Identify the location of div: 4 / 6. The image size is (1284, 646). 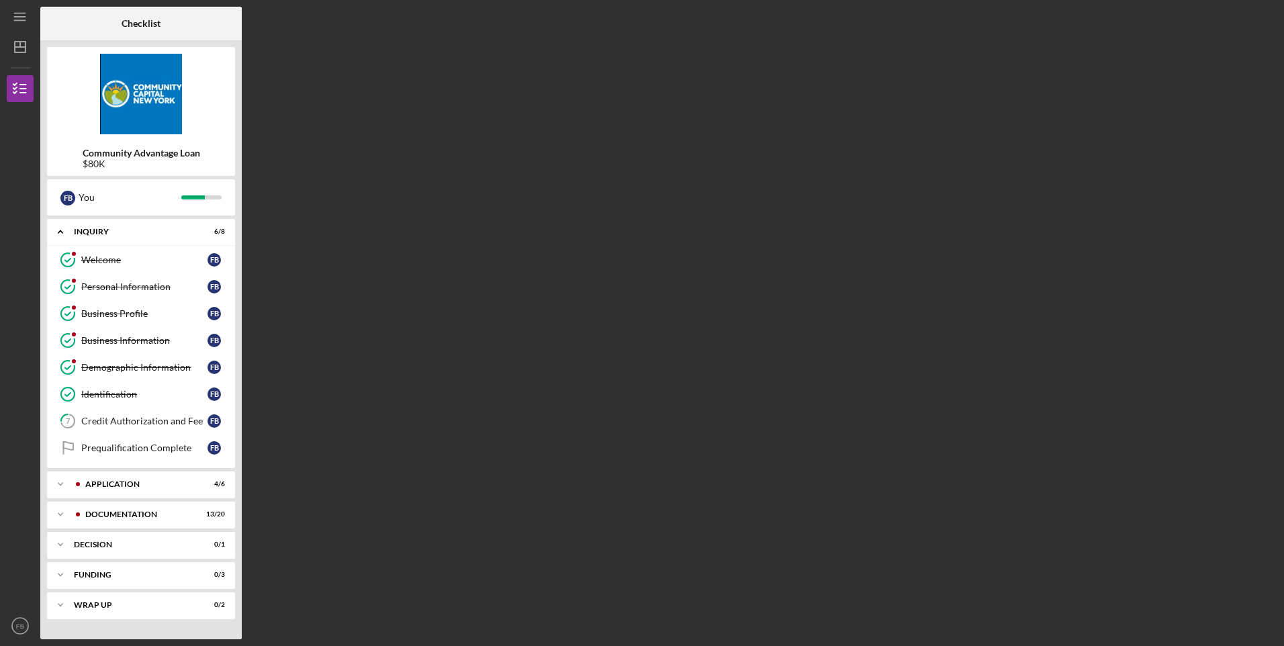
(213, 484).